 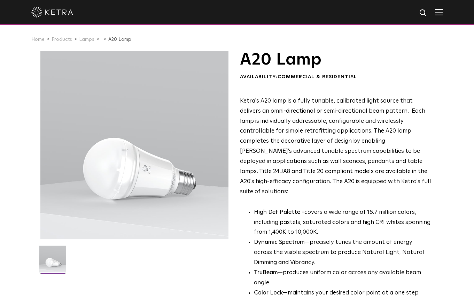 What do you see at coordinates (53, 261) in the screenshot?
I see `img: A20-Lamp-2021-Web-Square` at bounding box center [53, 261].